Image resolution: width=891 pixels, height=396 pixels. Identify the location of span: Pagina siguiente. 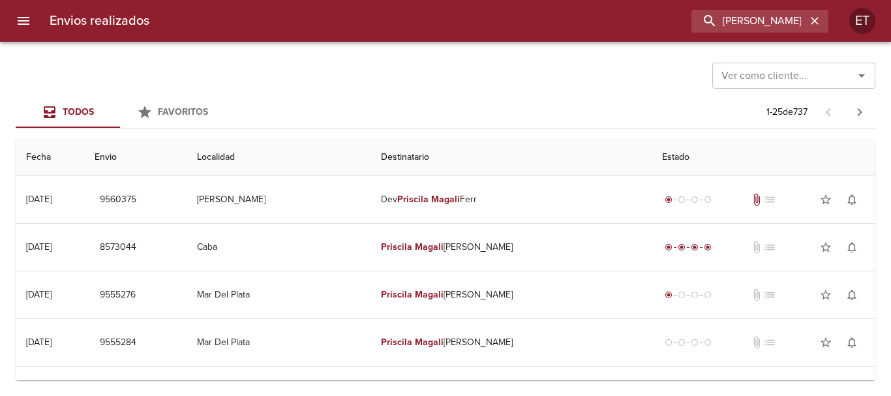
(859, 112).